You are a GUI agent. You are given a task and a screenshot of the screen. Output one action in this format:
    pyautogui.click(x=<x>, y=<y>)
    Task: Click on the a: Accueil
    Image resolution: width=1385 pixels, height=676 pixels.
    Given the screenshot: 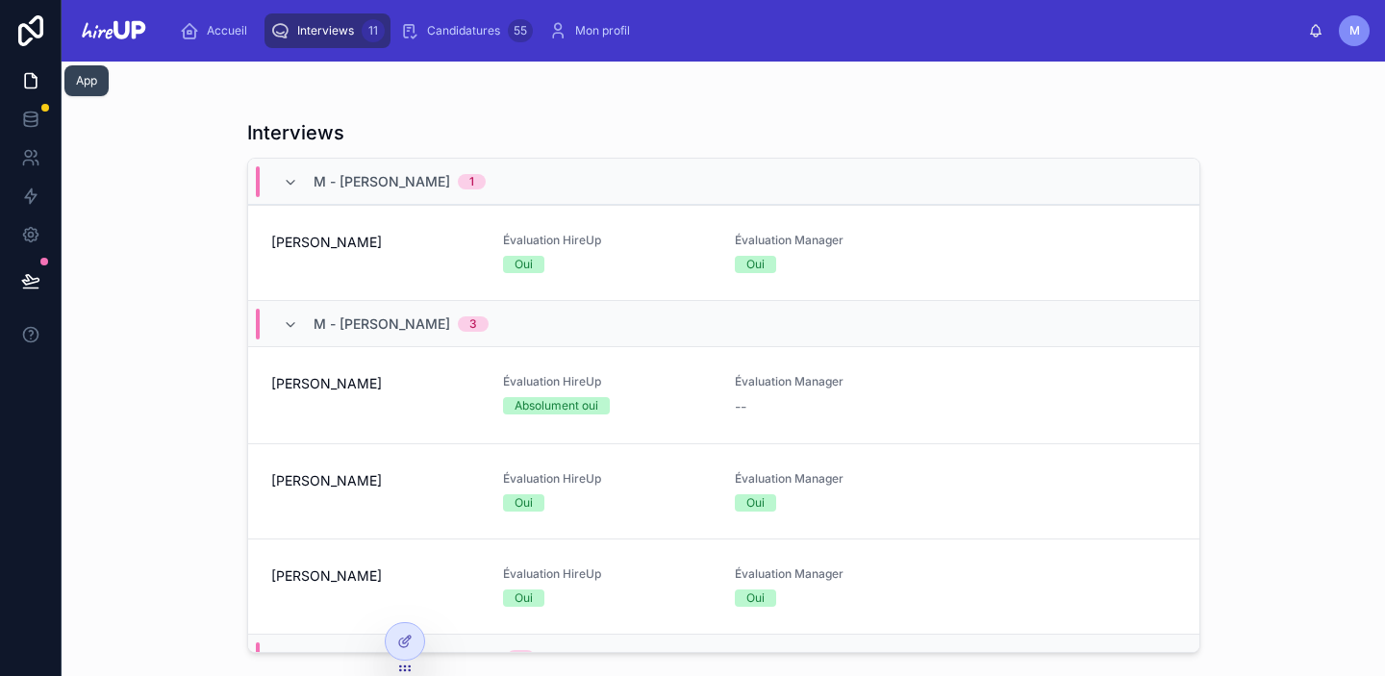 What is the action you would take?
    pyautogui.click(x=217, y=31)
    